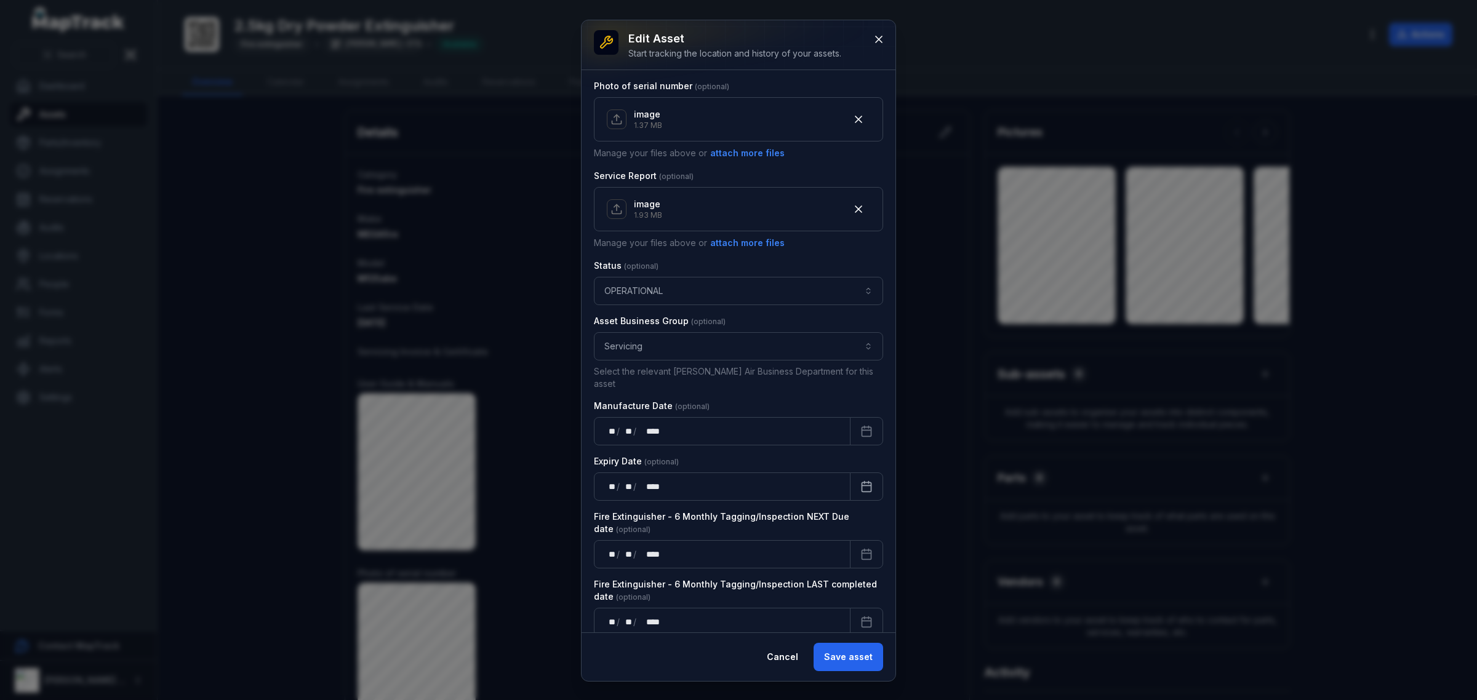  I want to click on h3: Edit asset, so click(735, 39).